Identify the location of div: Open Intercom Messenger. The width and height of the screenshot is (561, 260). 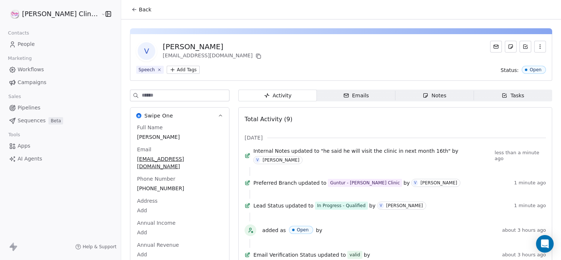
(545, 244).